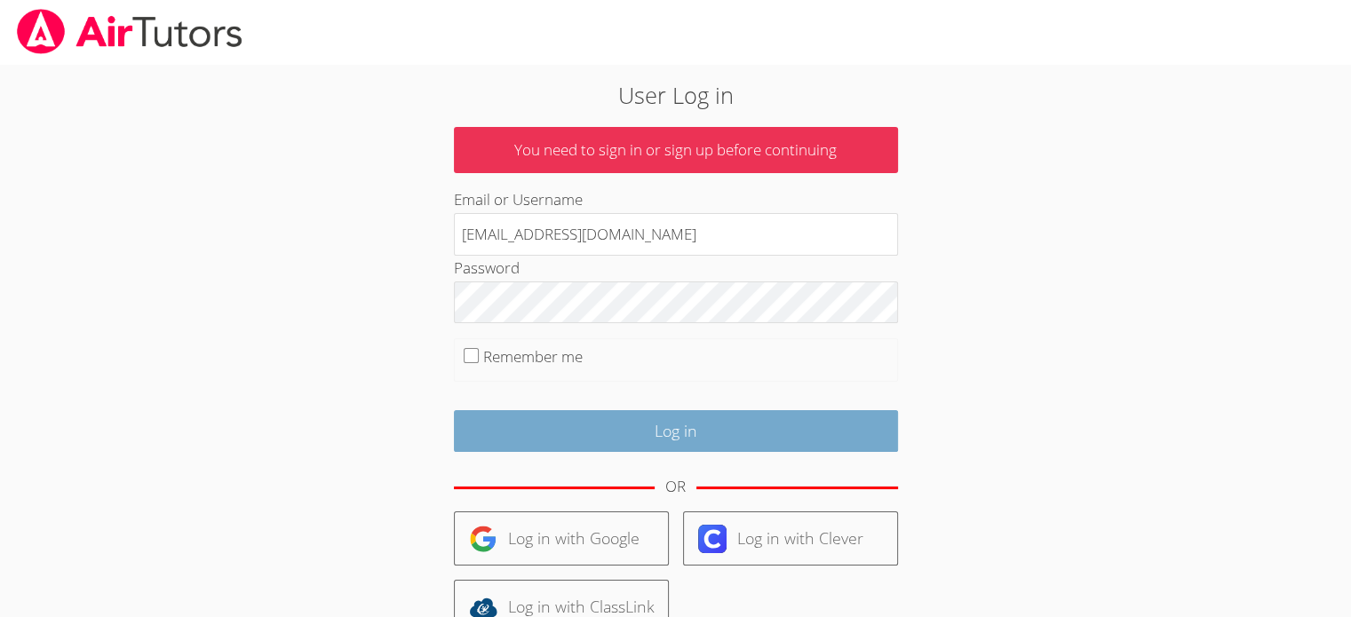  What do you see at coordinates (713, 539) in the screenshot?
I see `img: clever-logo-6eab21bc6e7a338710f1a6ff85c0baf02591cd810cc4098c63d3a4b26e2feb20.svg` at bounding box center [713, 539].